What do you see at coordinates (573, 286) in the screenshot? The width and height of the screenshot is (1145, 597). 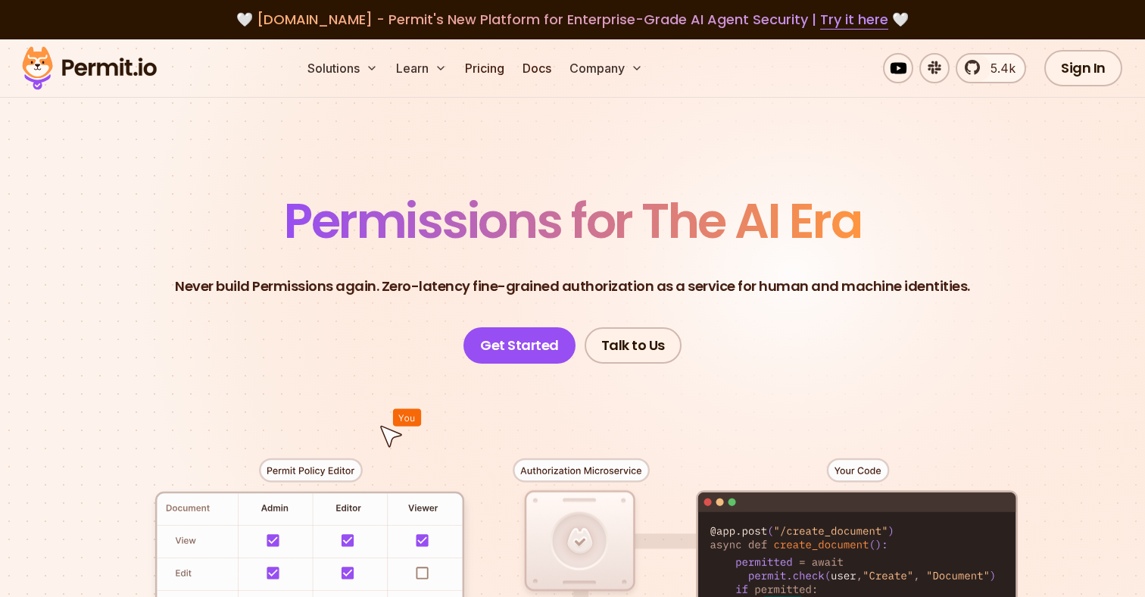 I see `p: Never build Permissions again. Zero-latency fine-grained authorization as a service for human and...` at bounding box center [573, 286].